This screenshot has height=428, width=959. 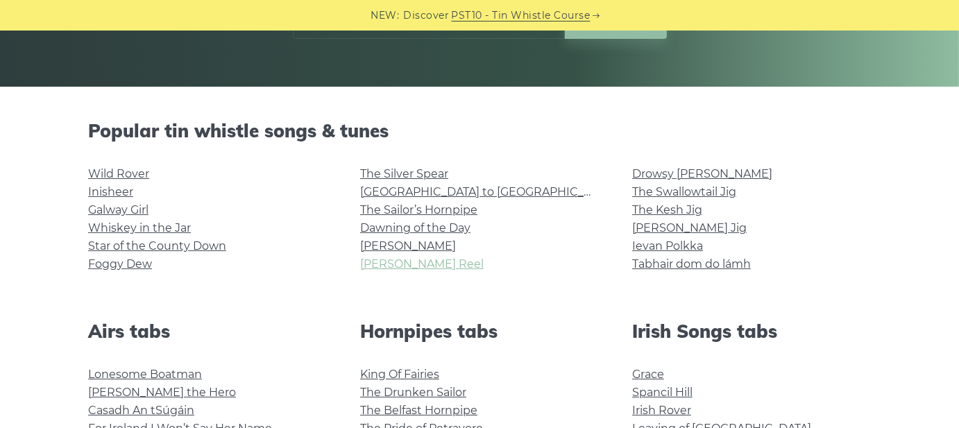 What do you see at coordinates (140, 228) in the screenshot?
I see `a: Whiskey in the Jar` at bounding box center [140, 228].